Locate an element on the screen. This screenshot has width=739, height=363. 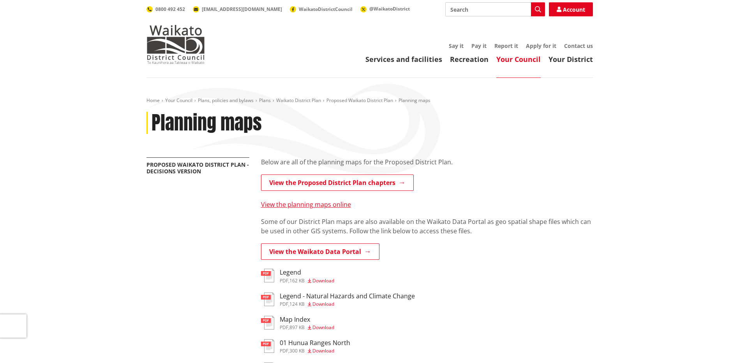
a: Apply for it is located at coordinates (541, 46).